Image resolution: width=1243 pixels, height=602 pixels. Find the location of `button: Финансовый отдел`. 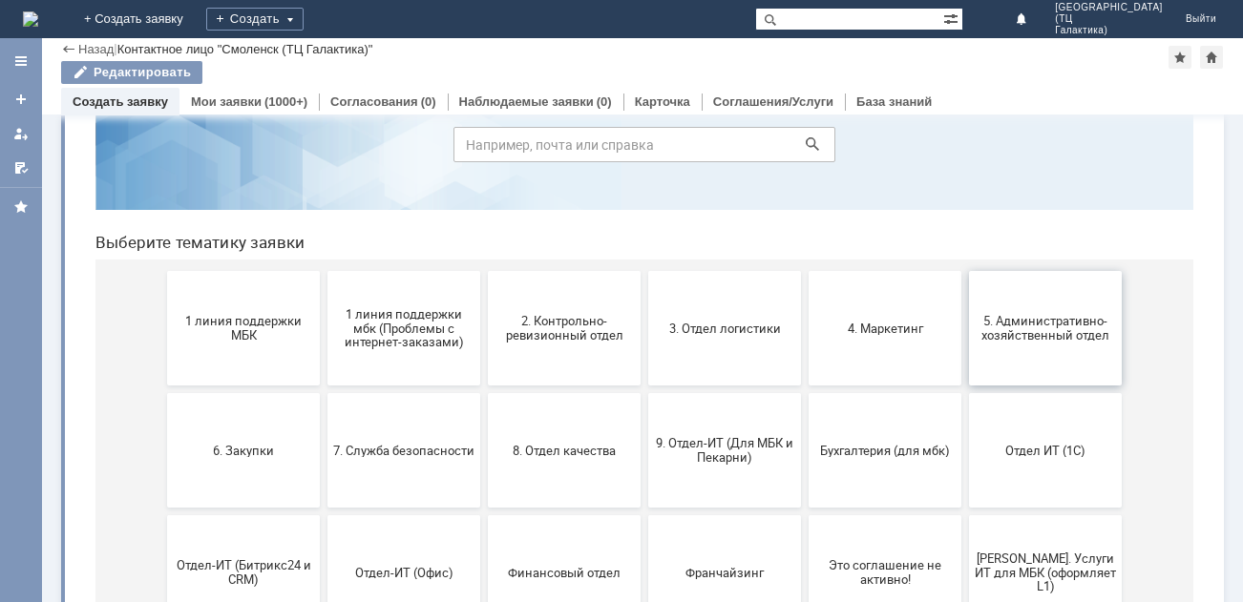

button: Финансовый отдел is located at coordinates (484, 531).